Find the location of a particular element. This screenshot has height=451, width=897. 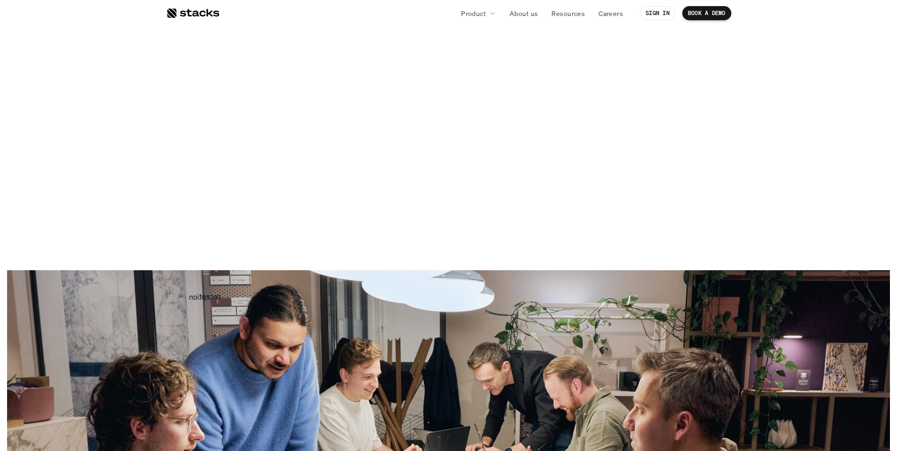

a: Careers is located at coordinates (611, 13).